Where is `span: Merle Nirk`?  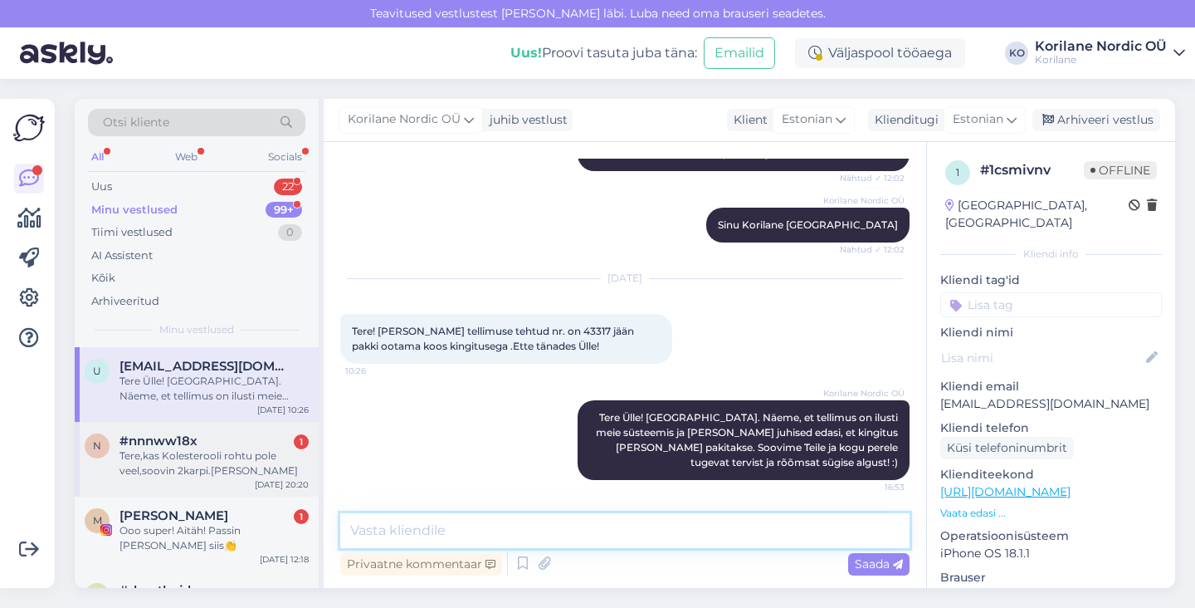
span: Merle Nirk is located at coordinates (173, 515).